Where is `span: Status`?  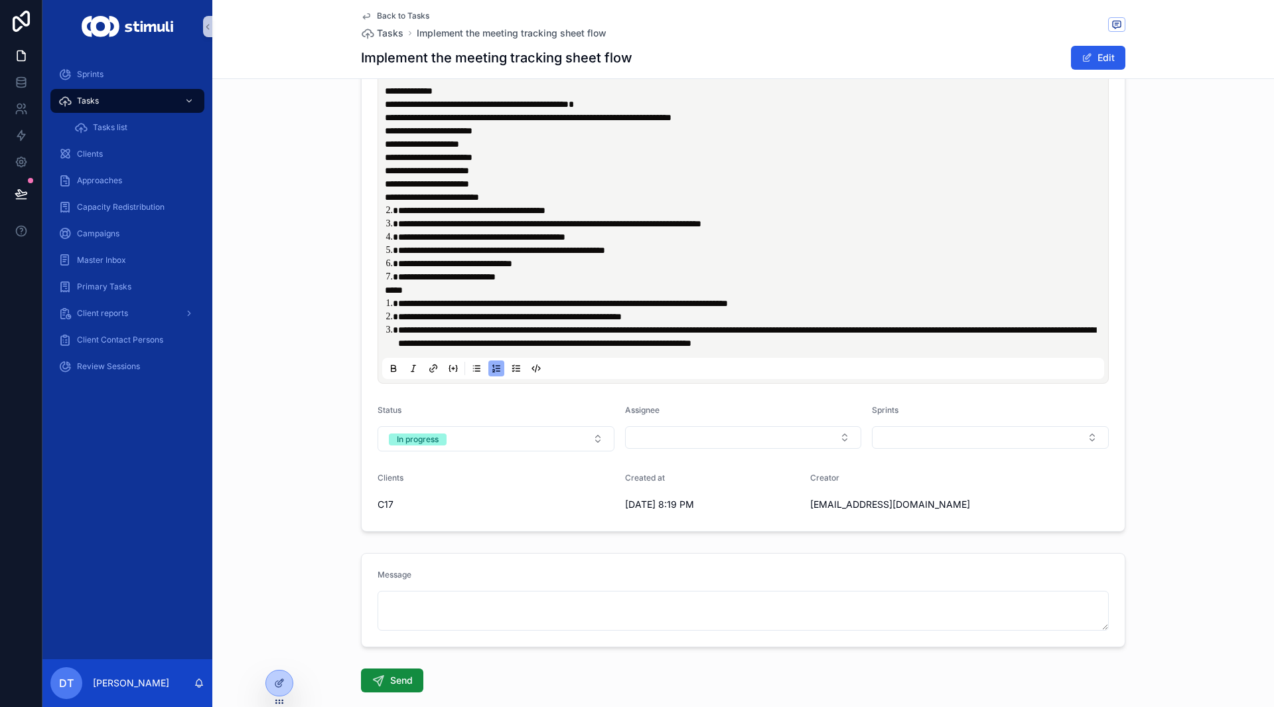
span: Status is located at coordinates (390, 410).